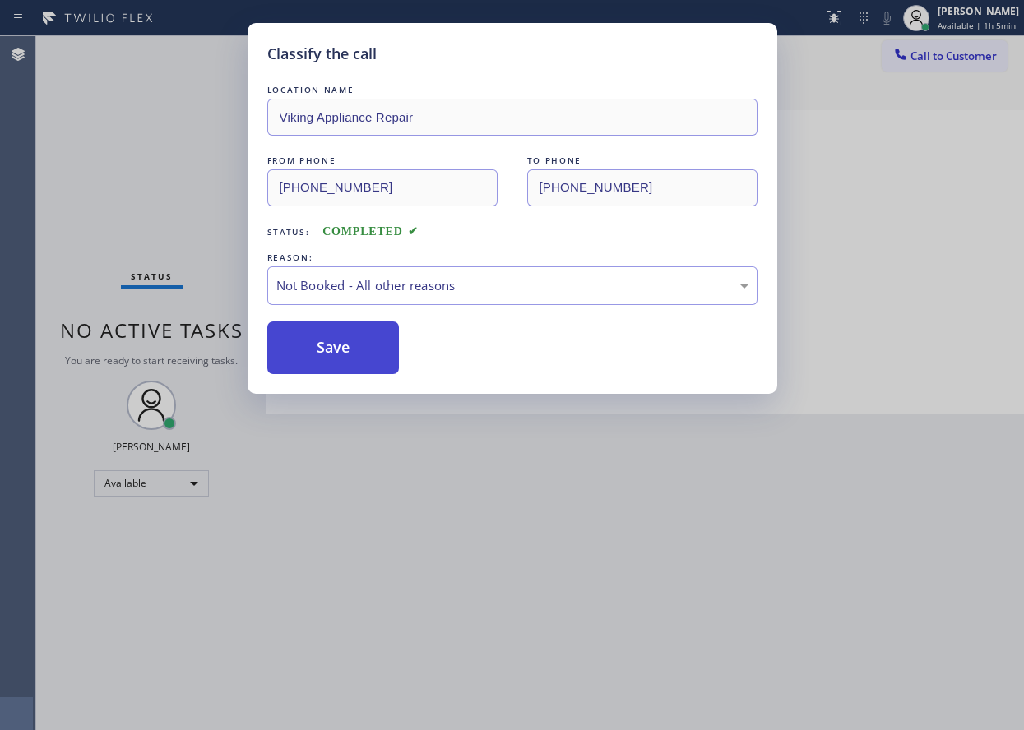 The height and width of the screenshot is (730, 1024). Describe the element at coordinates (321, 53) in the screenshot. I see `h5: Classify the call` at that location.